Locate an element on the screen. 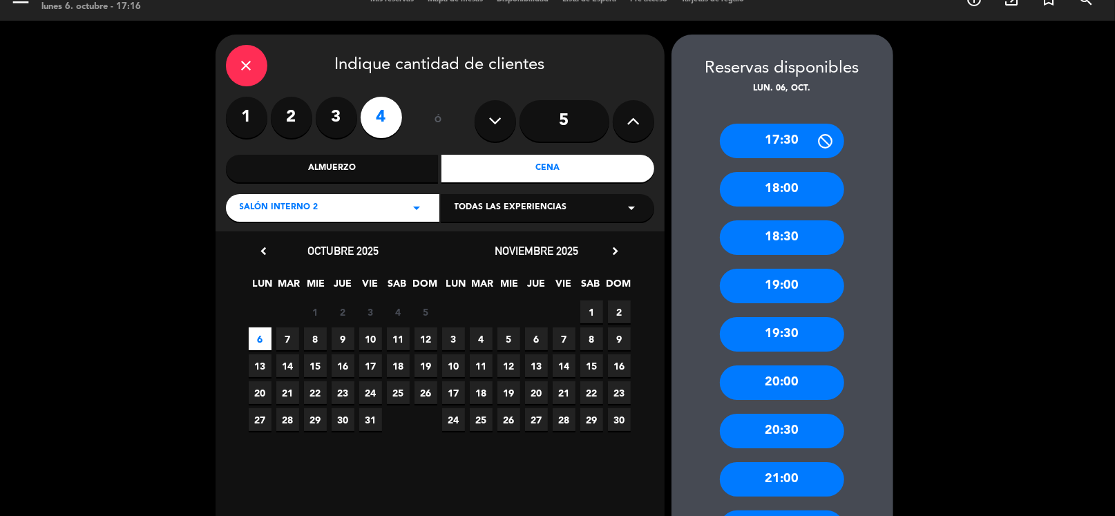 The width and height of the screenshot is (1115, 516). span: 31 is located at coordinates (370, 420).